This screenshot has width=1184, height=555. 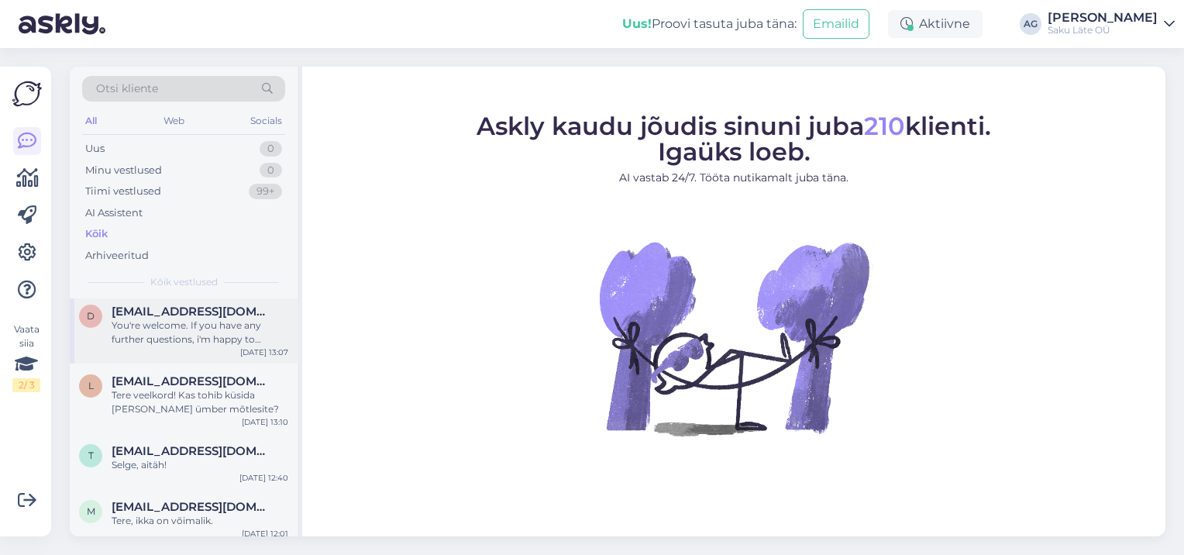 What do you see at coordinates (91, 121) in the screenshot?
I see `div: All` at bounding box center [91, 121].